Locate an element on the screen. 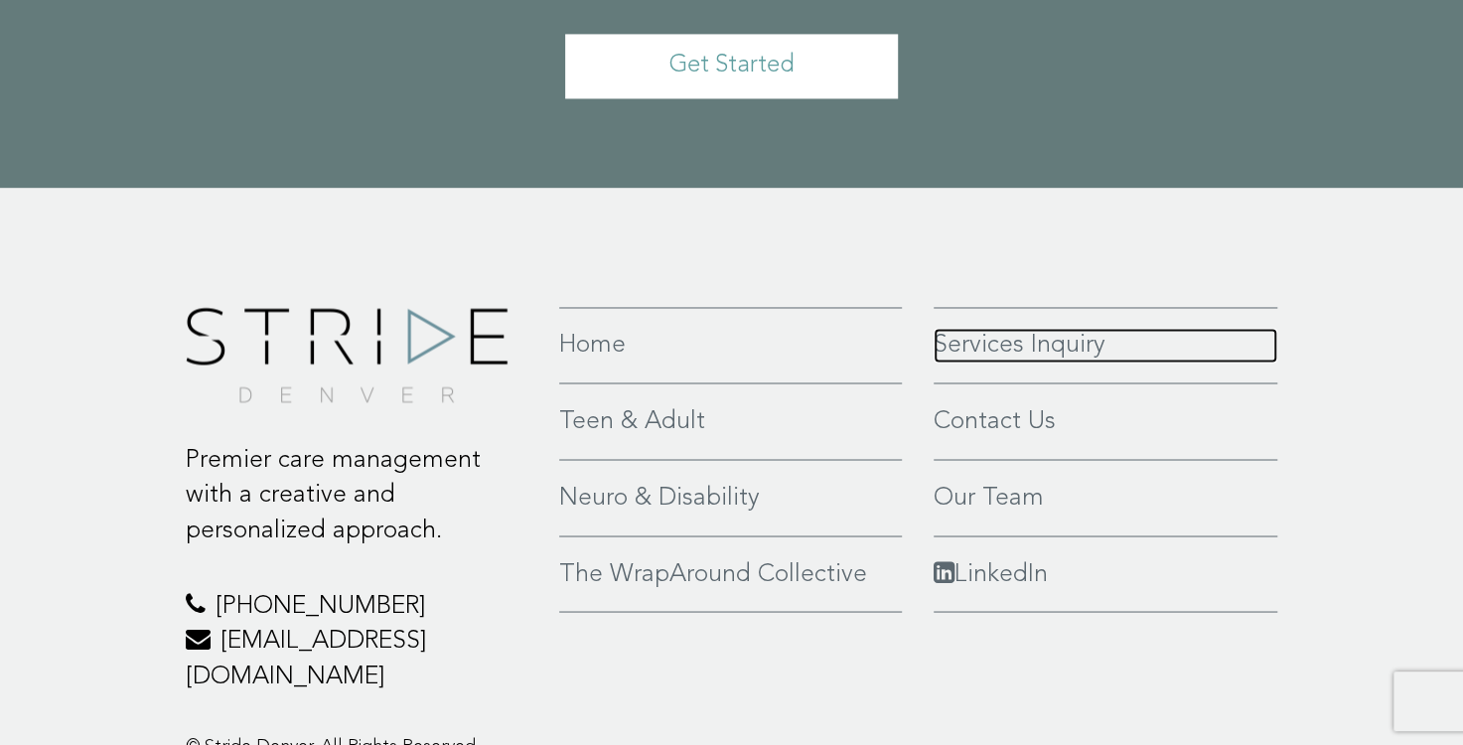  img: footer-logo.png is located at coordinates (347, 355).